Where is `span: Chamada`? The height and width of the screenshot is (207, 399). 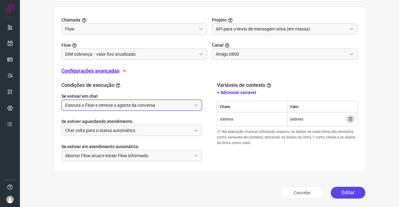
span: Chamada is located at coordinates (71, 20).